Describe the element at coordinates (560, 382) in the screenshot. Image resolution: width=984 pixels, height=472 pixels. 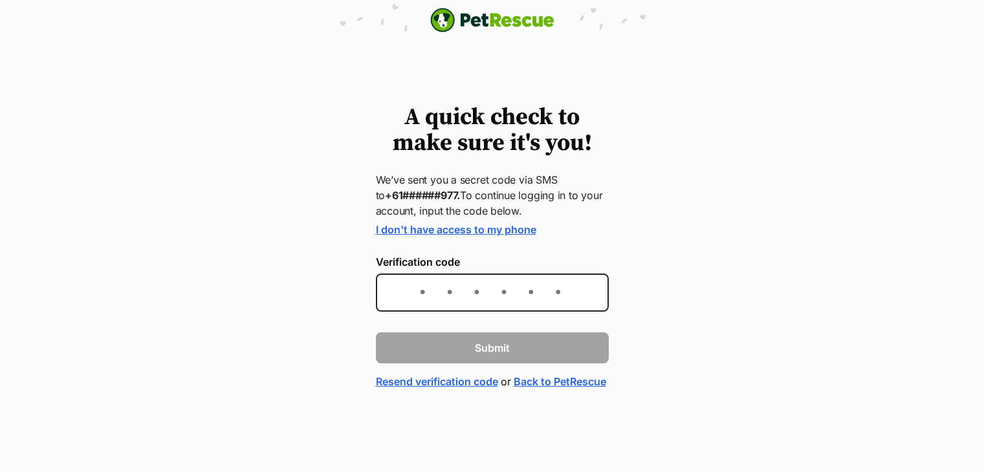
I see `a: Back to PetRescue` at that location.